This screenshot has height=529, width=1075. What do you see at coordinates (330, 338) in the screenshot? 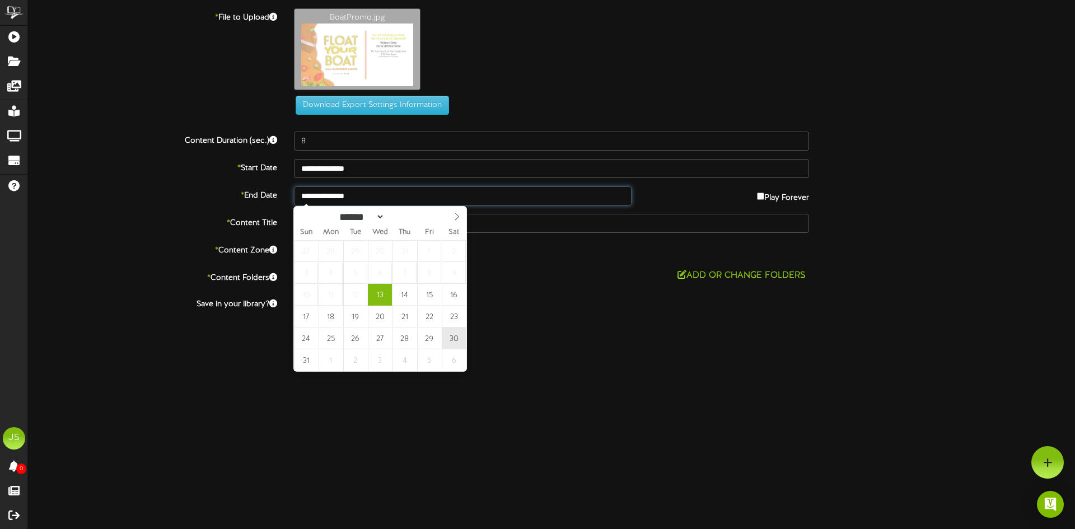
I see `span: August 25, 2025` at bounding box center [330, 338].